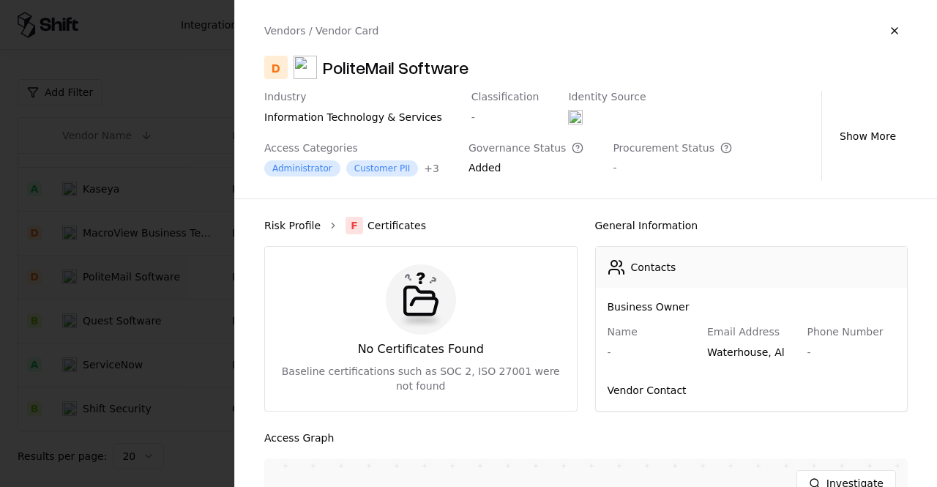  I want to click on div: Business Owner, so click(752, 307).